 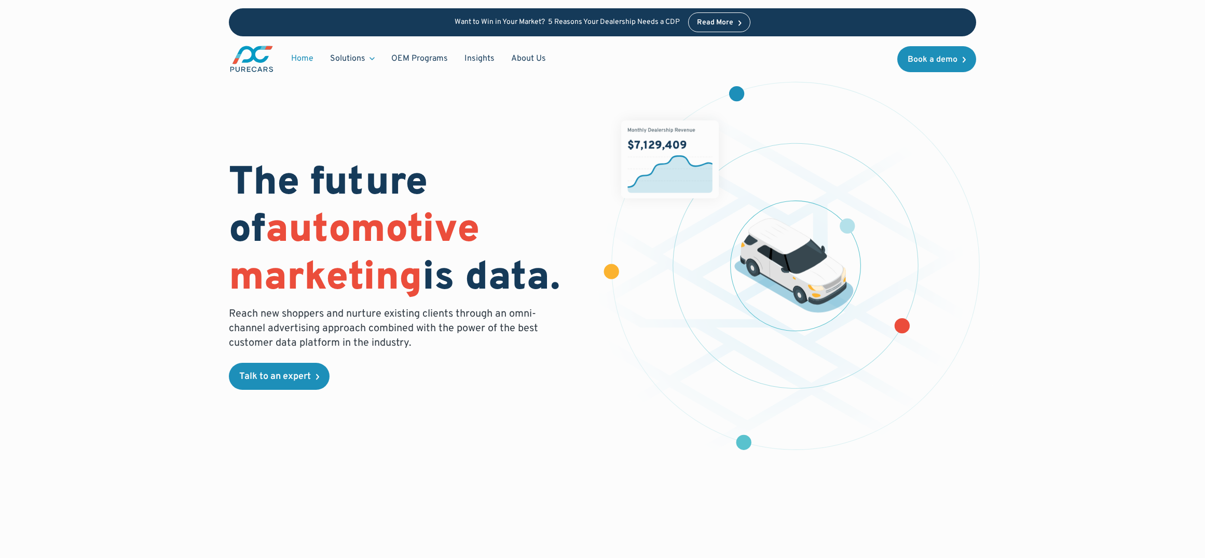 What do you see at coordinates (409, 231) in the screenshot?
I see `h1: The future of is data.` at bounding box center [409, 231].